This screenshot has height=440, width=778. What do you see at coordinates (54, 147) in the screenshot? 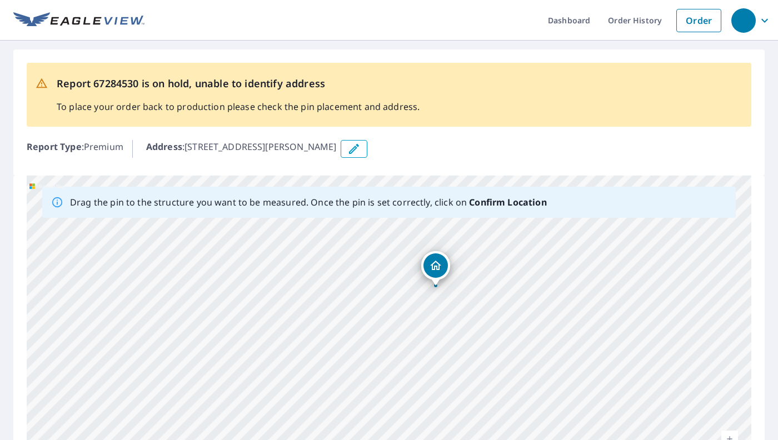
I see `b: Report Type` at bounding box center [54, 147].